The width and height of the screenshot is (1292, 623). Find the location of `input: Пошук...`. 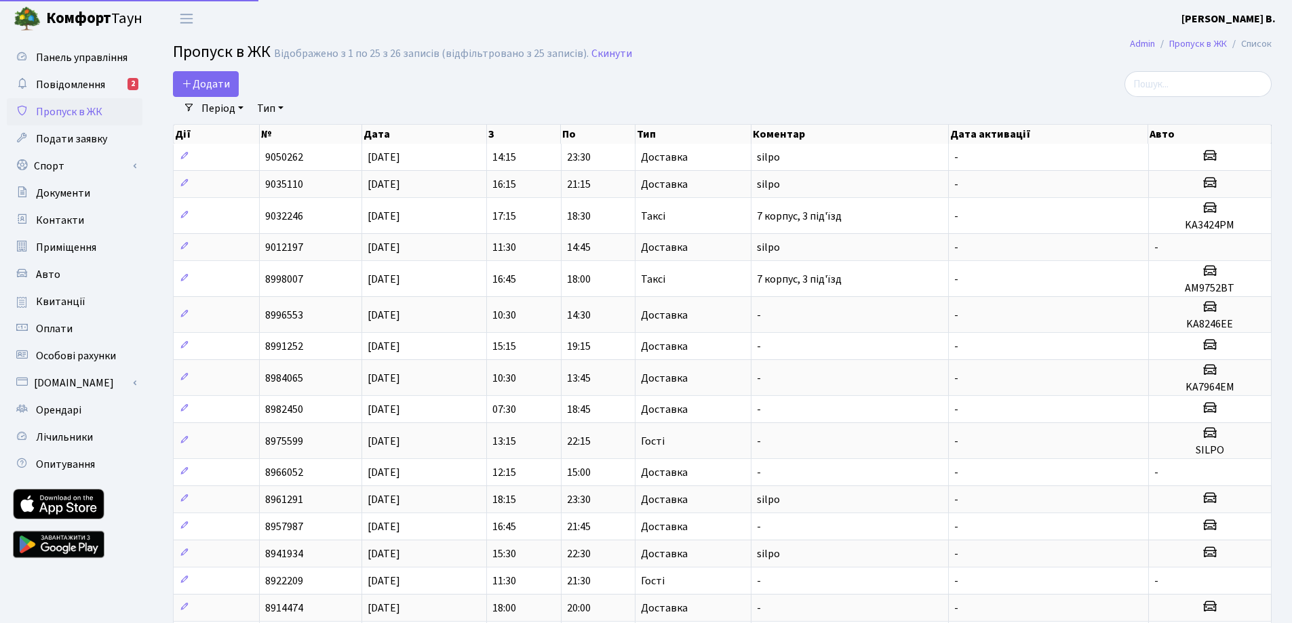

input: Пошук... is located at coordinates (1198, 84).